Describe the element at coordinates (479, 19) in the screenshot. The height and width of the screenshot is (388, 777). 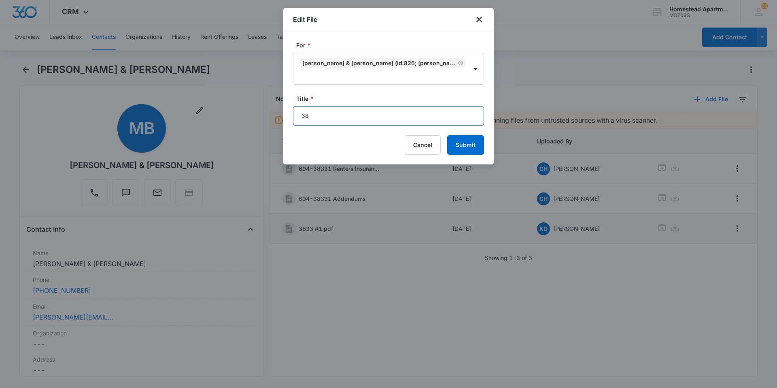
I see `button: close` at that location.